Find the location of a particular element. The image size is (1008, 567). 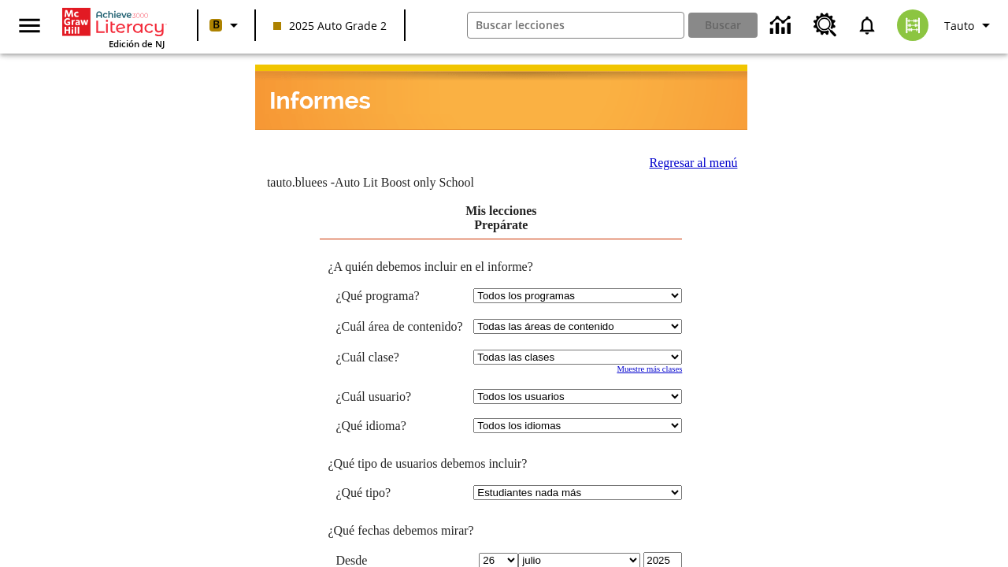

td: ¿Qué fechas debemos mirar? is located at coordinates (501, 531).